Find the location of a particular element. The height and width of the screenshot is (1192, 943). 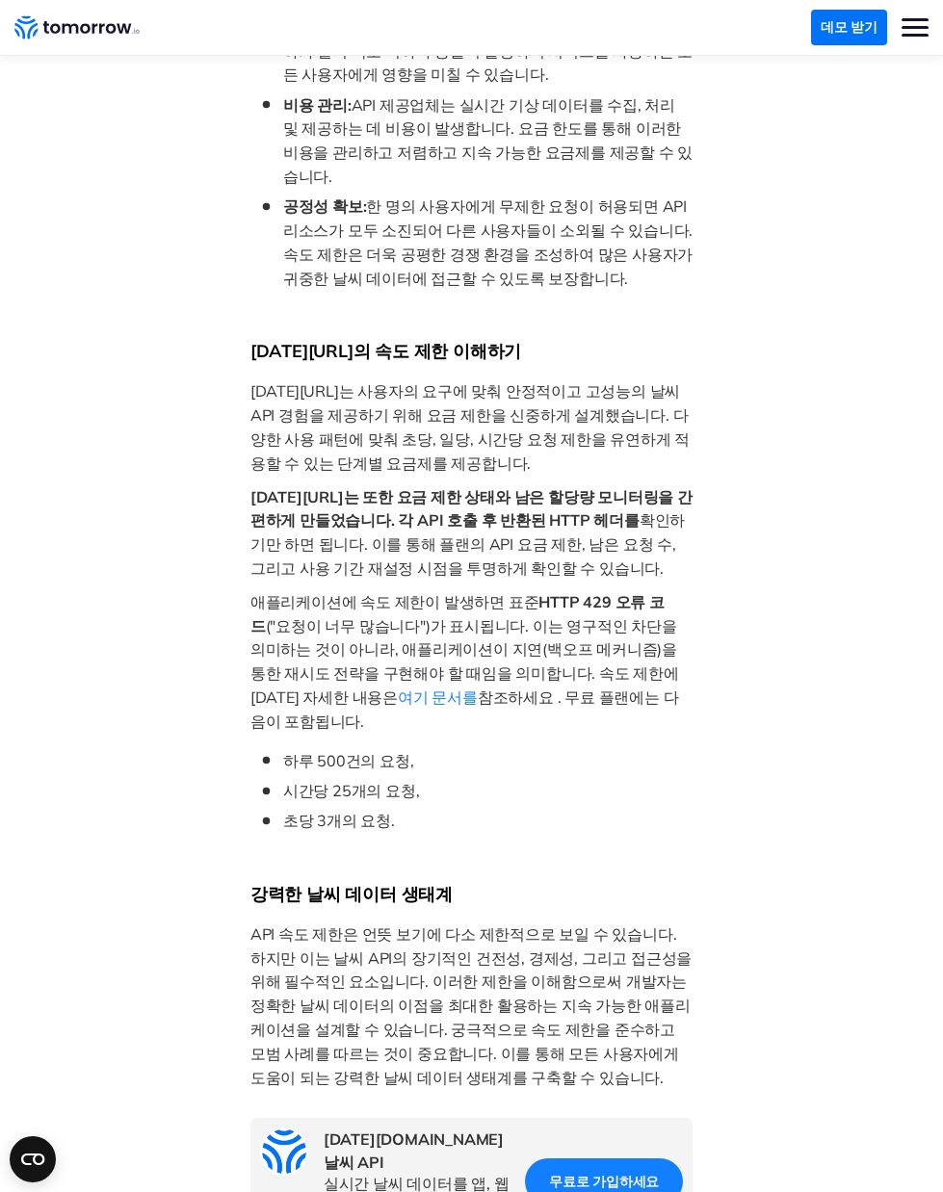

font: 데모 받기 is located at coordinates (849, 27).